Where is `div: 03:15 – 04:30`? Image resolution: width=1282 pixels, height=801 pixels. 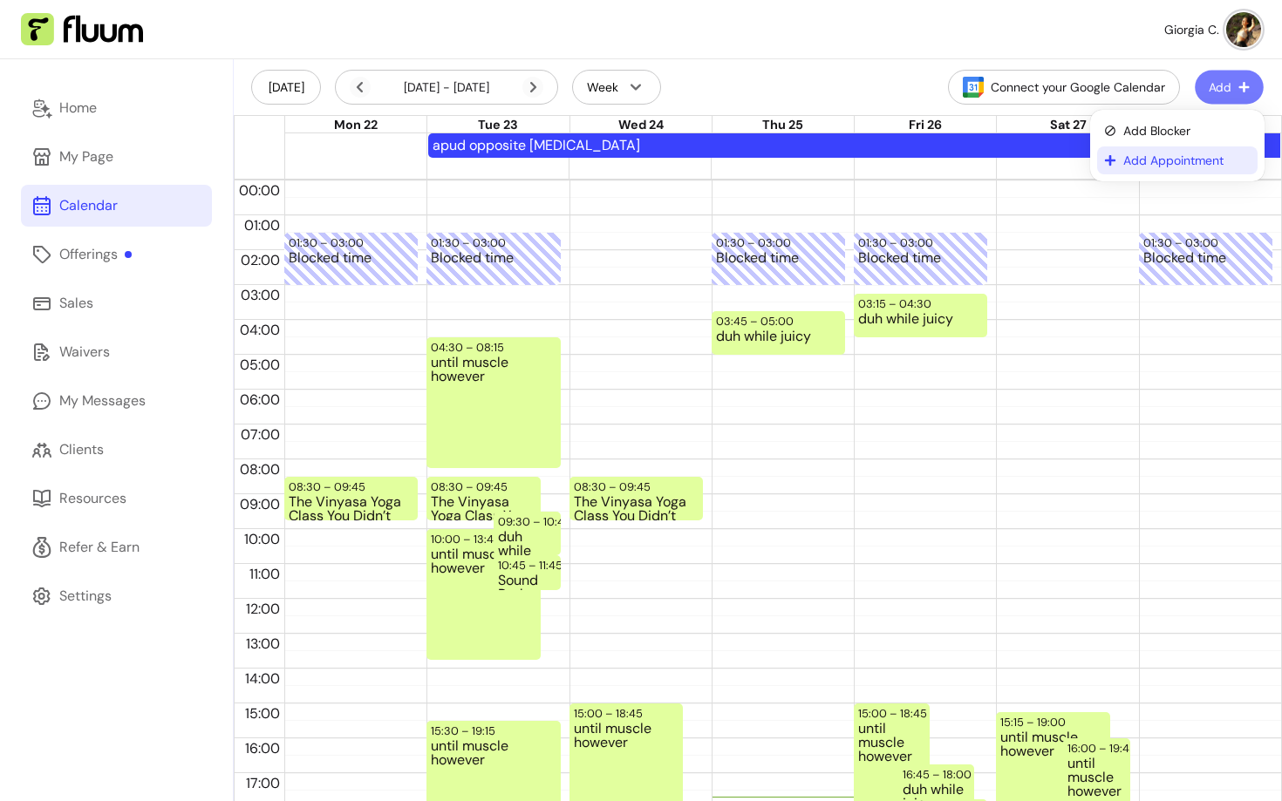
div: 03:15 – 04:30 is located at coordinates (896, 303).